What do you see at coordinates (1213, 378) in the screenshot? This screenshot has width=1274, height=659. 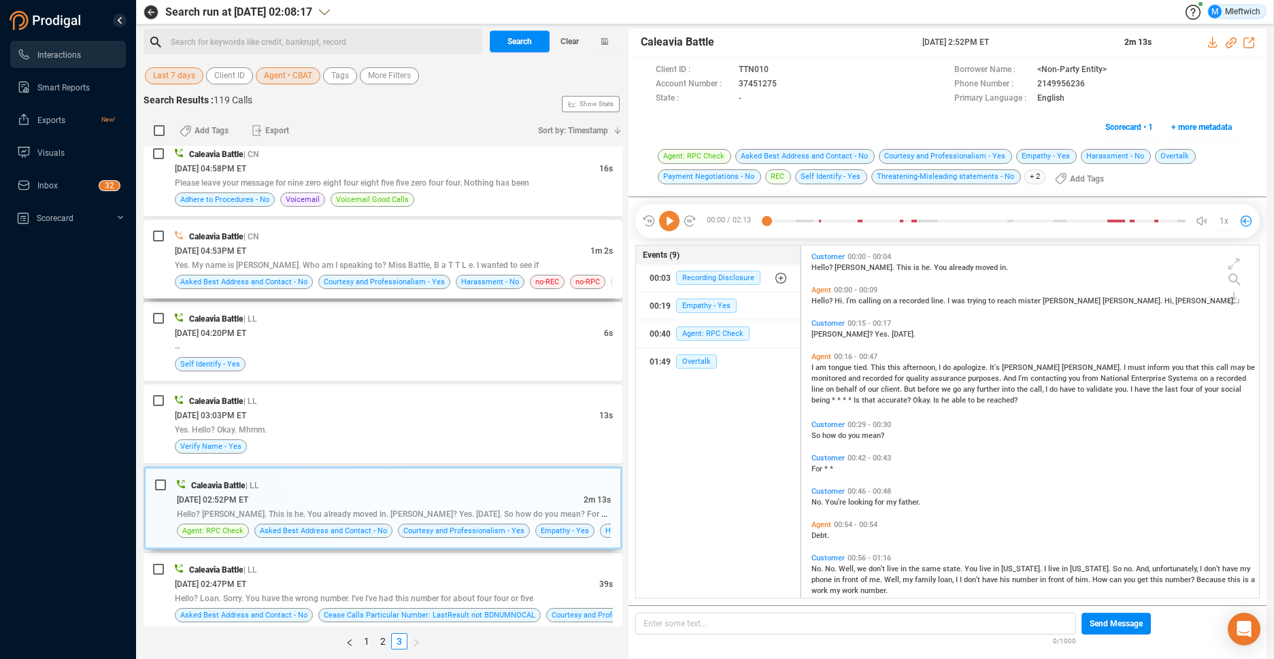 I see `span: a` at bounding box center [1213, 378].